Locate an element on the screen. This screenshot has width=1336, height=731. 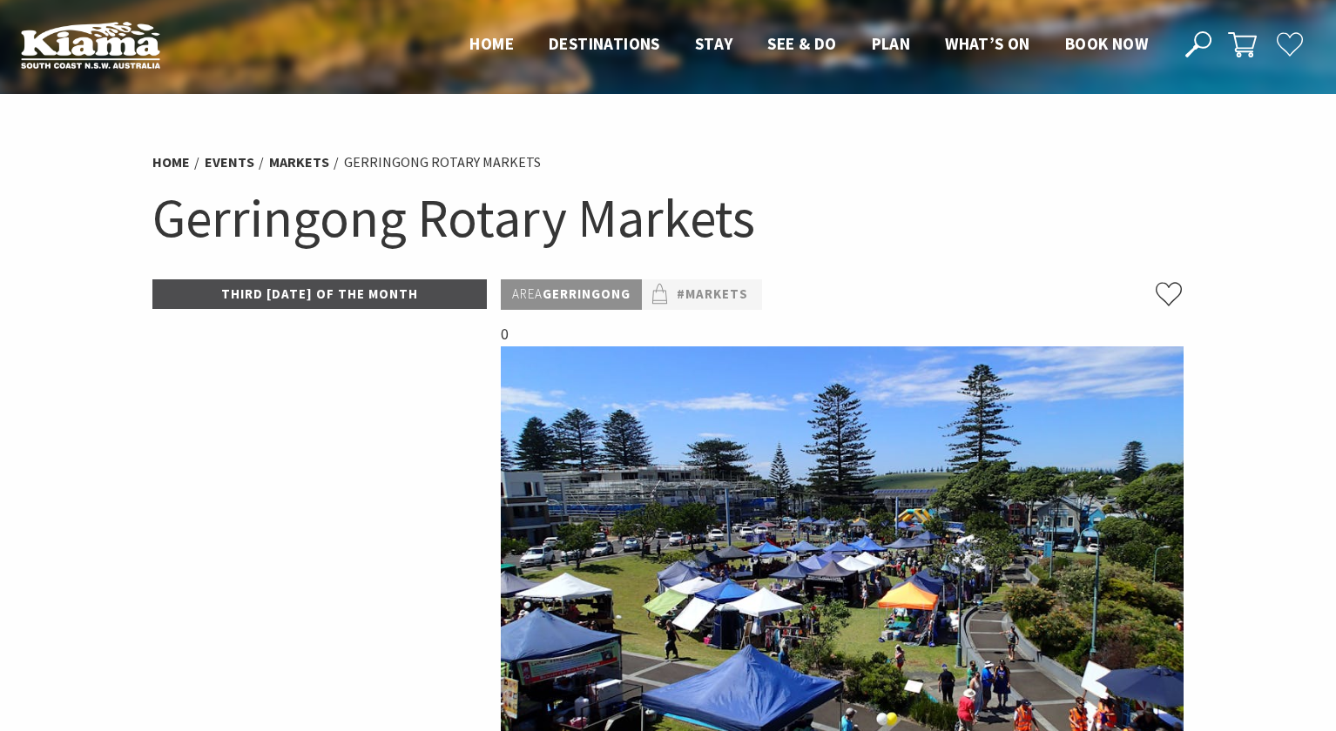
span: Home is located at coordinates (491, 44).